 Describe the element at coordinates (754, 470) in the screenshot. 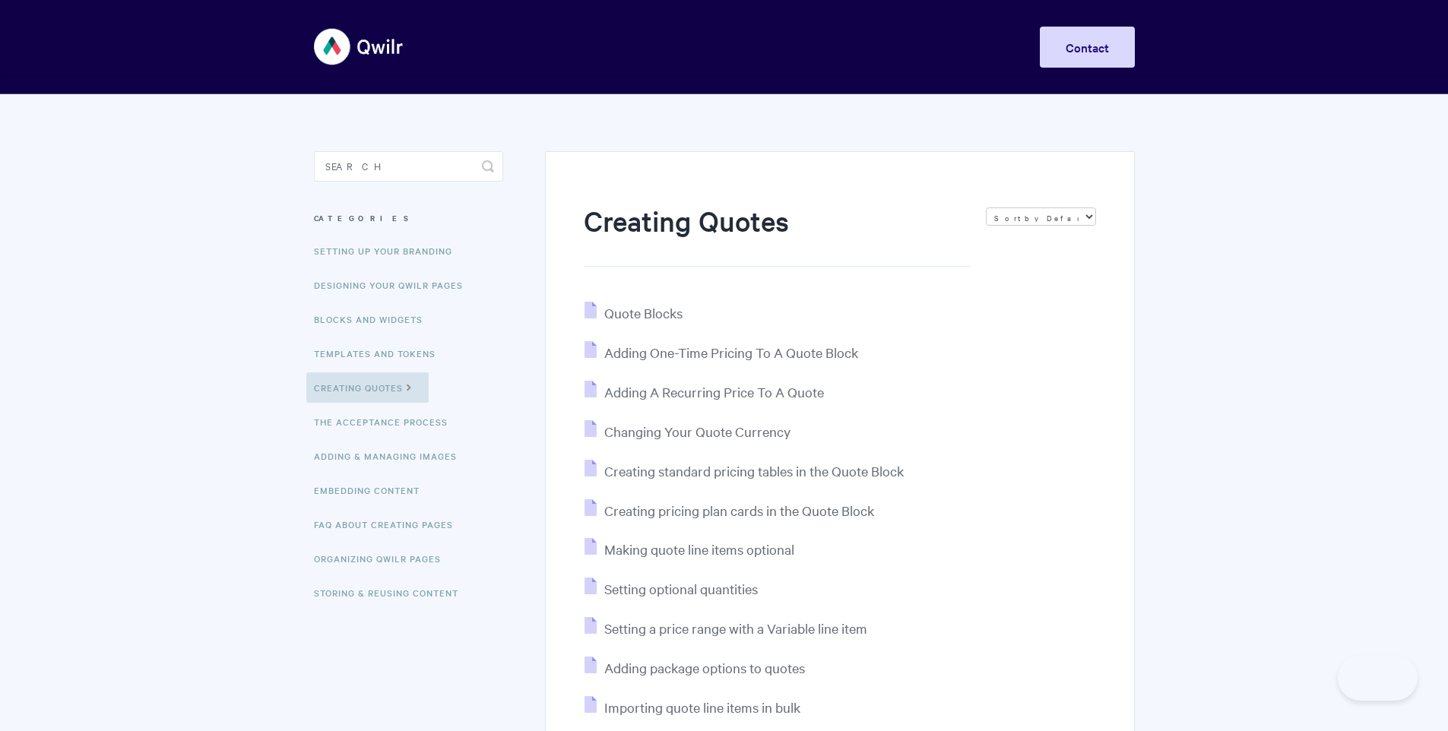

I see `span: Creating standard pricing tables in the Quote Block` at that location.